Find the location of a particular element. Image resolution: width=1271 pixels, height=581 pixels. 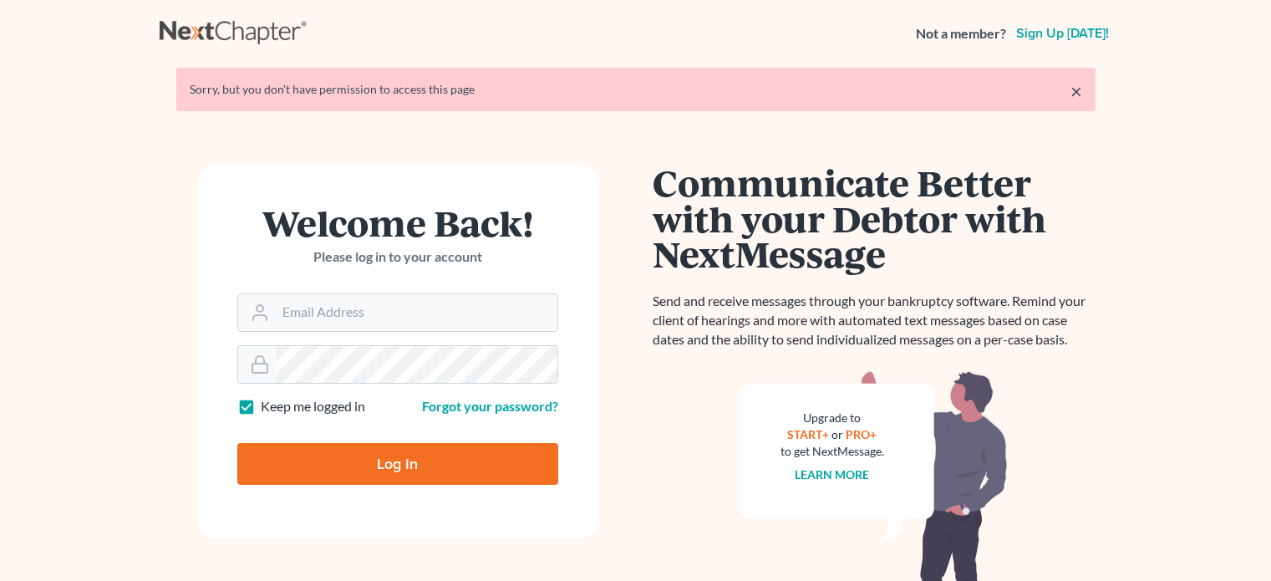

strong: Not a member? is located at coordinates (961, 33).